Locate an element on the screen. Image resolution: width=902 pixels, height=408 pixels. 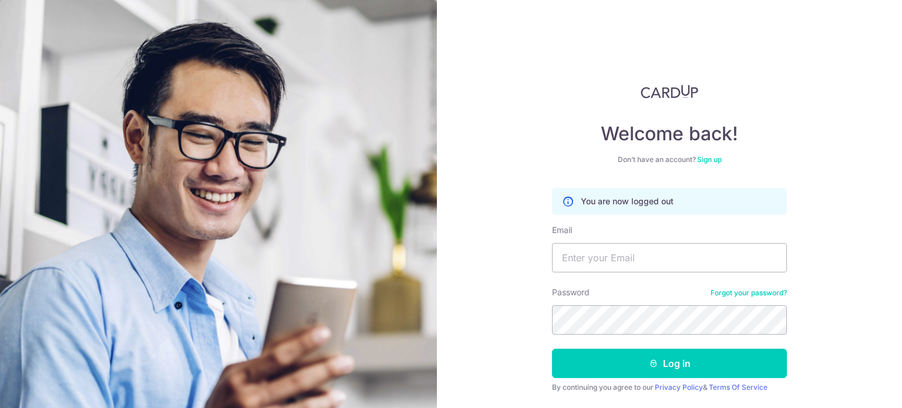
input: Enter your Email is located at coordinates (669, 258).